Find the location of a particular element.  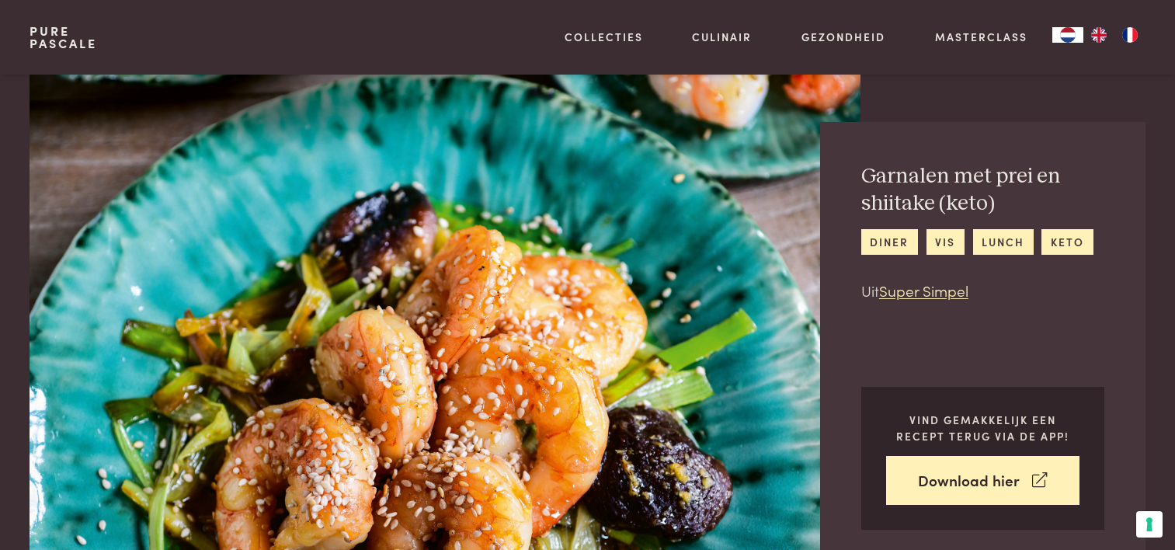

a: Gezondheid is located at coordinates (844, 37).